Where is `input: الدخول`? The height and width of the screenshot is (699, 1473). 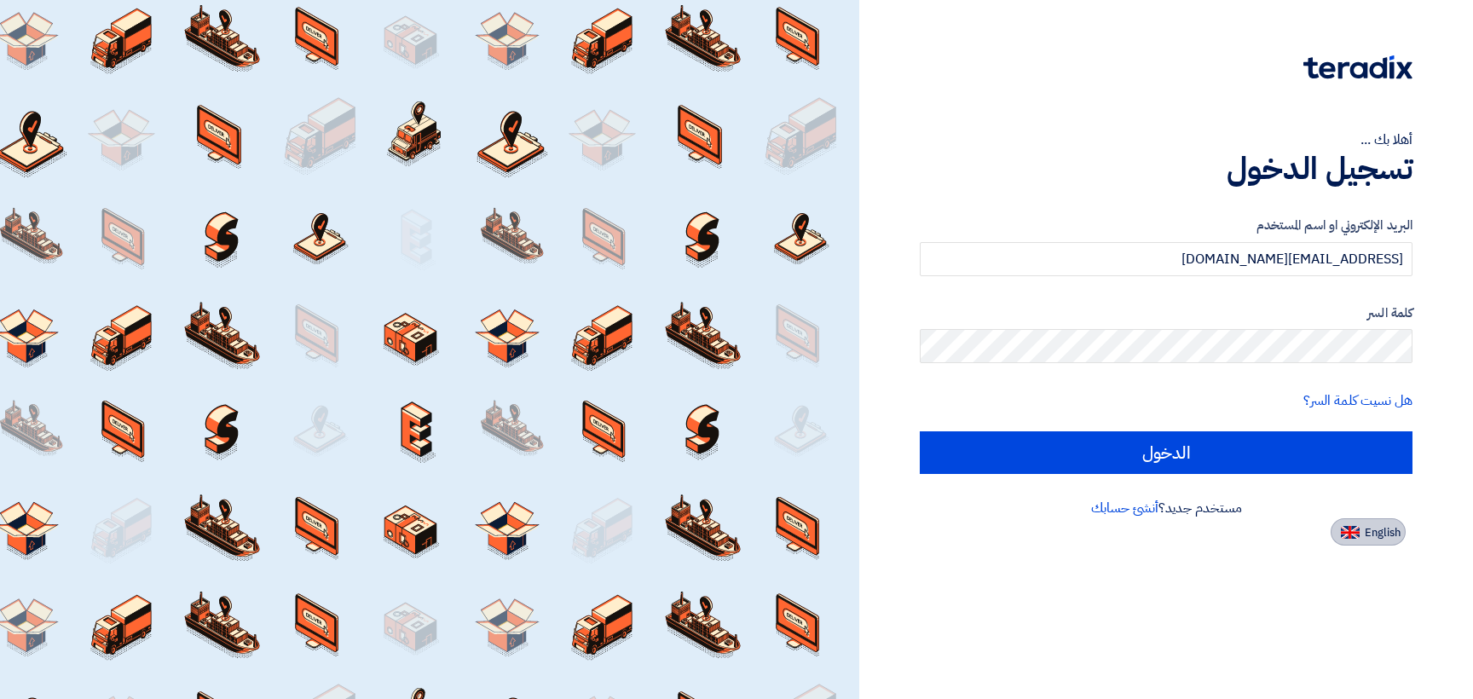
input: الدخول is located at coordinates (1166, 453).